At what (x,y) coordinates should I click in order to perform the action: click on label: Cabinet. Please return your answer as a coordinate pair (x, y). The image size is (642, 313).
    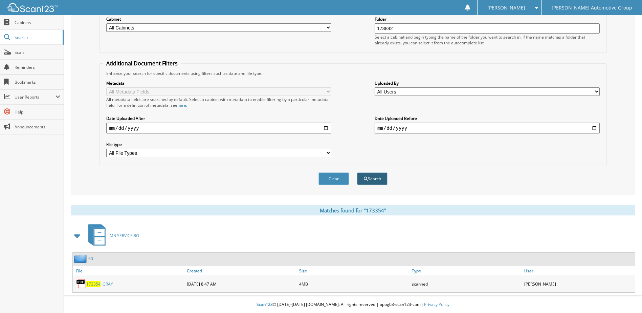
    Looking at the image, I should click on (219, 19).